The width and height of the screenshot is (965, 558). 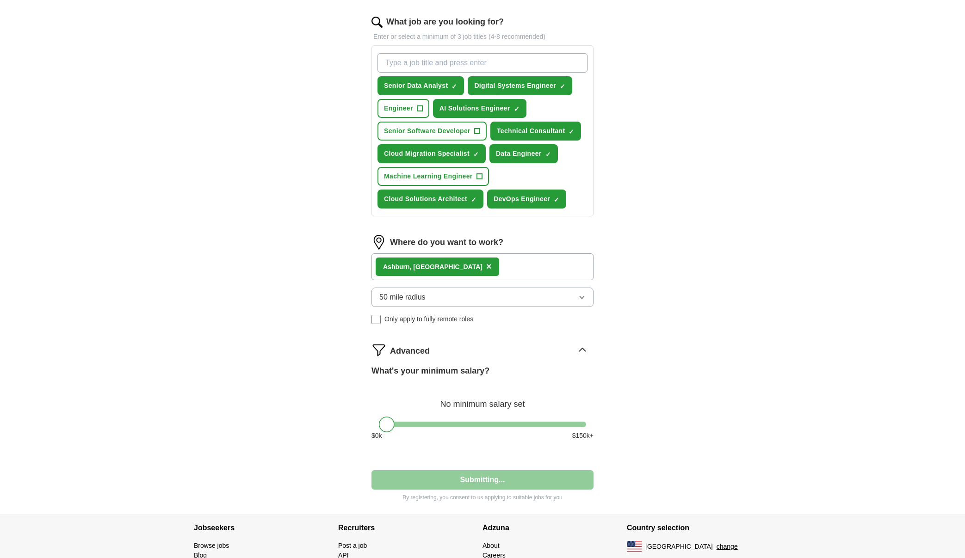 What do you see at coordinates (699, 528) in the screenshot?
I see `h4: Country selection` at bounding box center [699, 528].